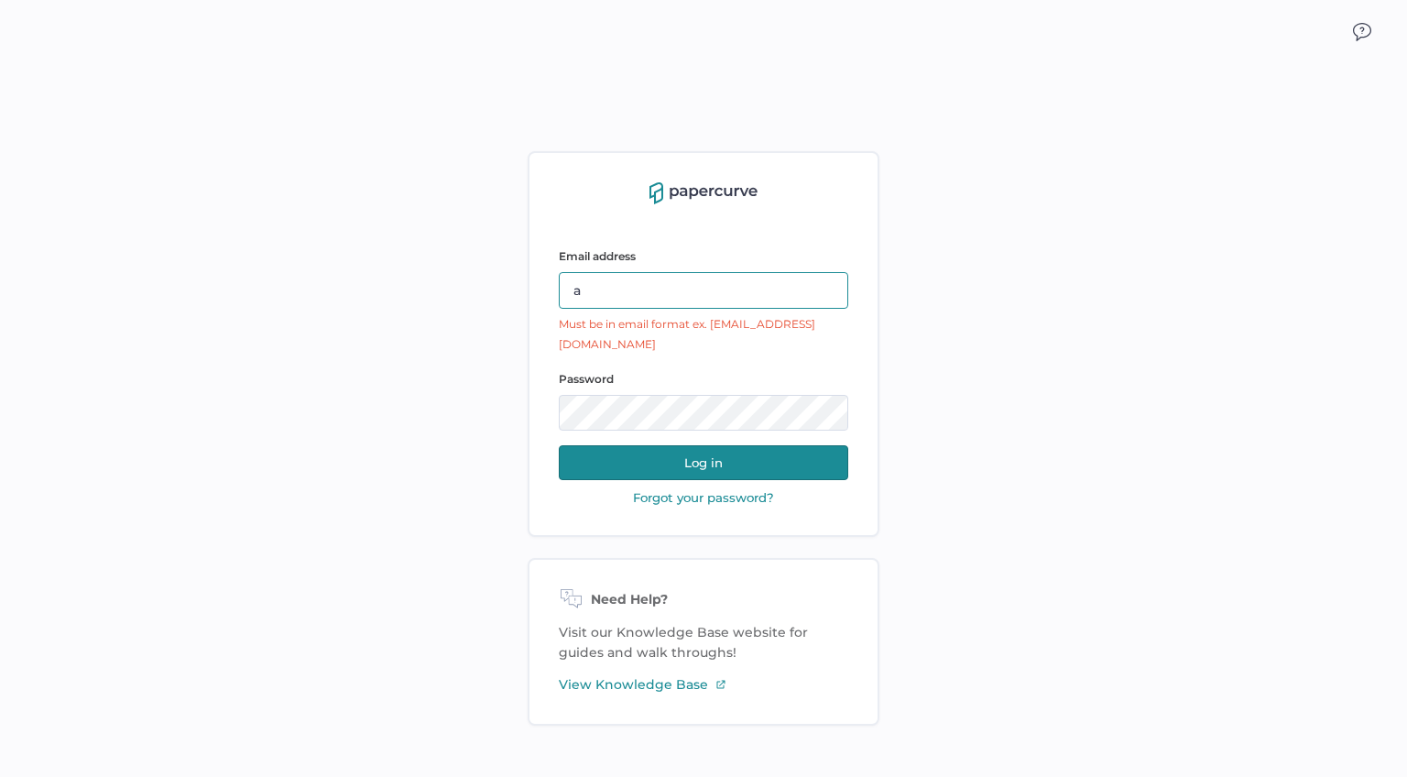 The width and height of the screenshot is (1407, 777). What do you see at coordinates (704, 290) in the screenshot?
I see `input: email@company.com` at bounding box center [704, 290].